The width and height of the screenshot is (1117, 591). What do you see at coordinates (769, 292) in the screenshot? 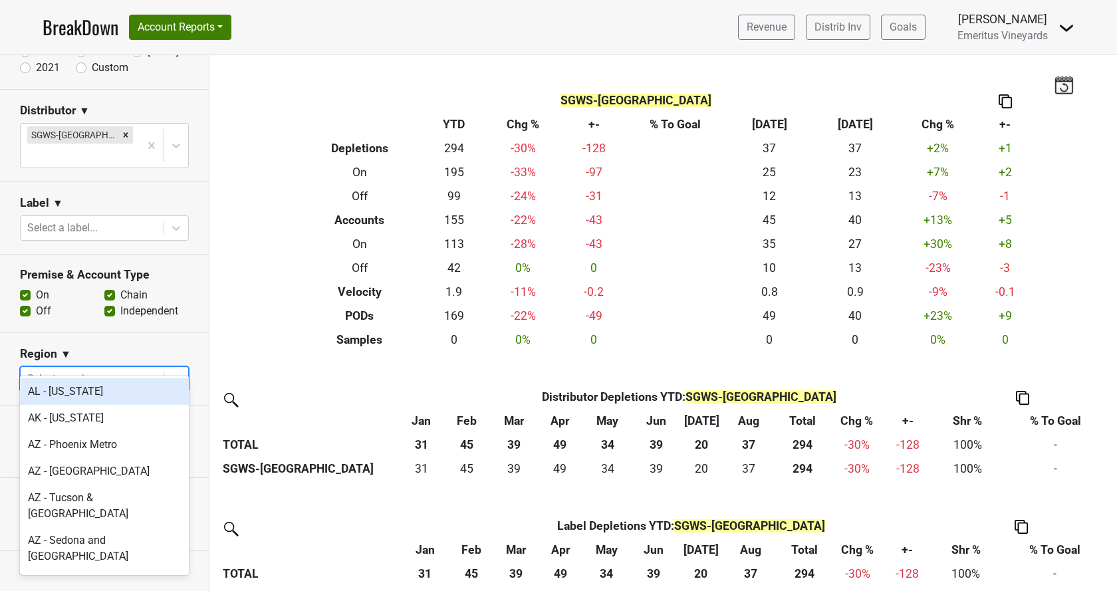
I see `td: 0.8` at bounding box center [769, 292].